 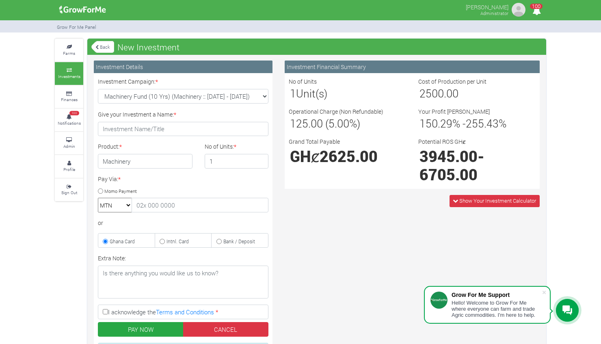 I want to click on small: Ghana Card, so click(x=122, y=241).